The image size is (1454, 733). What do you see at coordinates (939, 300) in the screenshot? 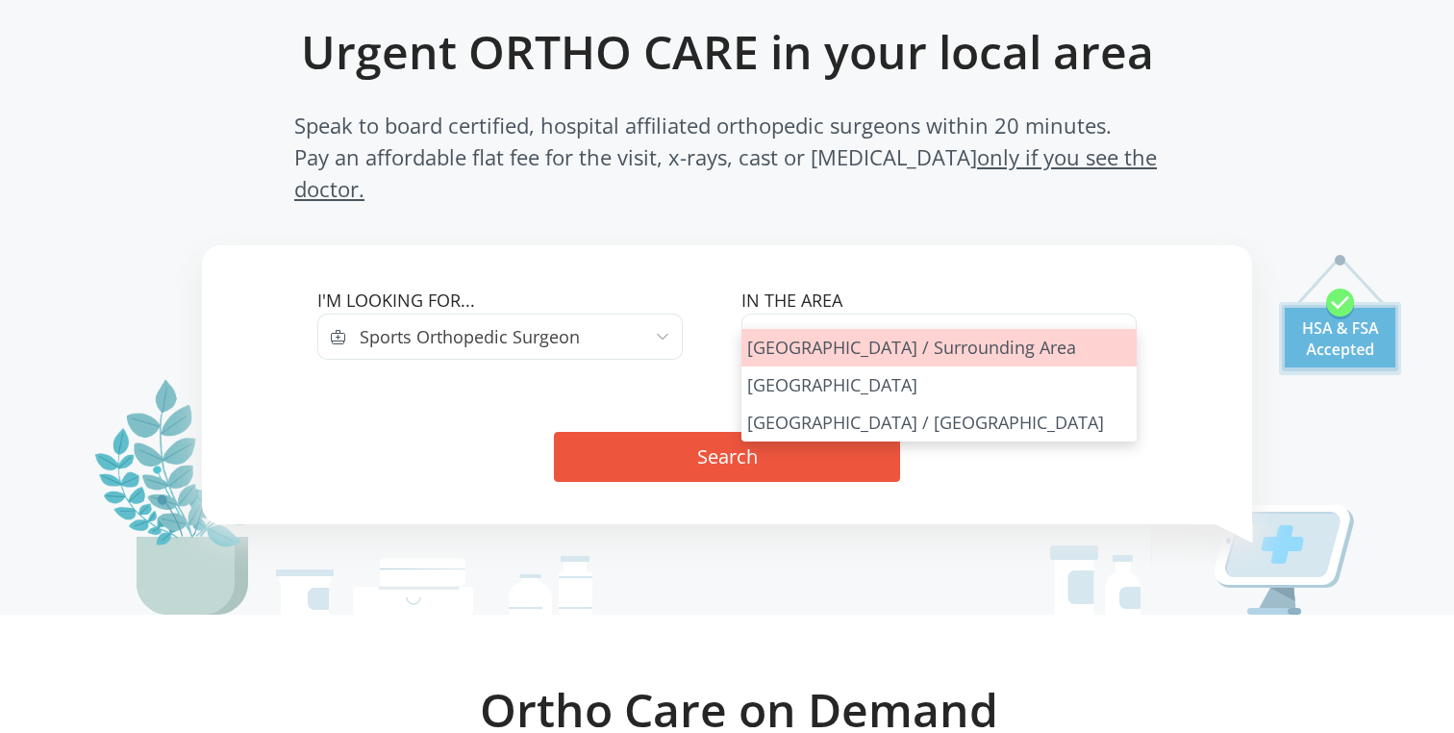
I see `label: In the area` at bounding box center [939, 300].